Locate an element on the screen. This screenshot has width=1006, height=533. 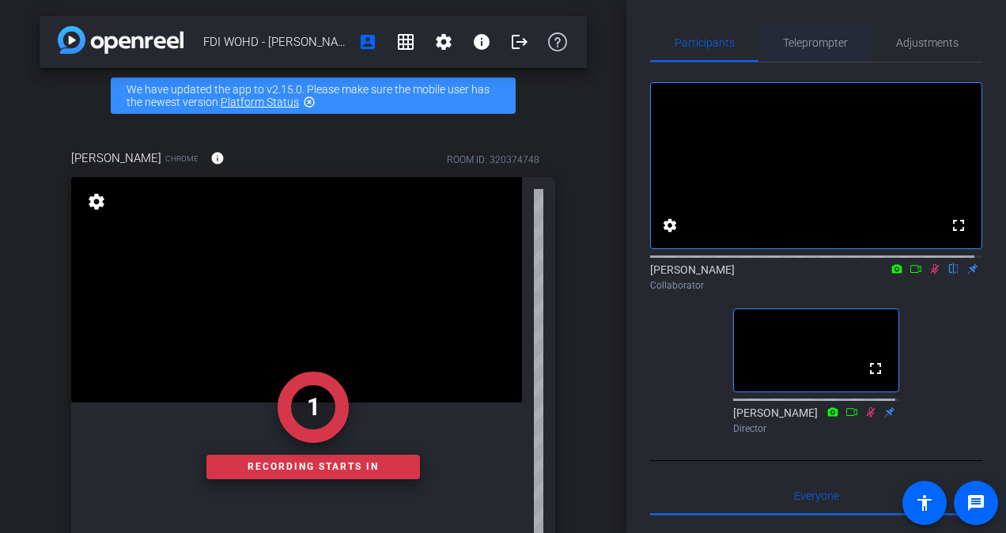
mat-icon: logout is located at coordinates (519, 42).